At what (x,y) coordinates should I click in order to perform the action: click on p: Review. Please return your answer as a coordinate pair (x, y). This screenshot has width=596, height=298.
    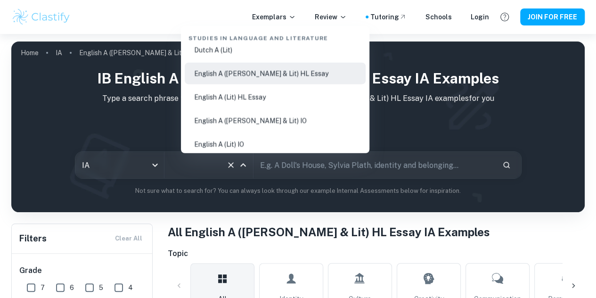
    Looking at the image, I should click on (331, 17).